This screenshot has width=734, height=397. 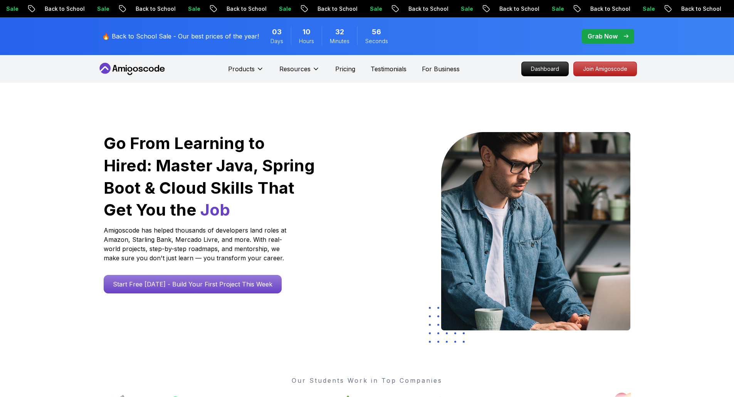 I want to click on span: Minutes, so click(x=340, y=41).